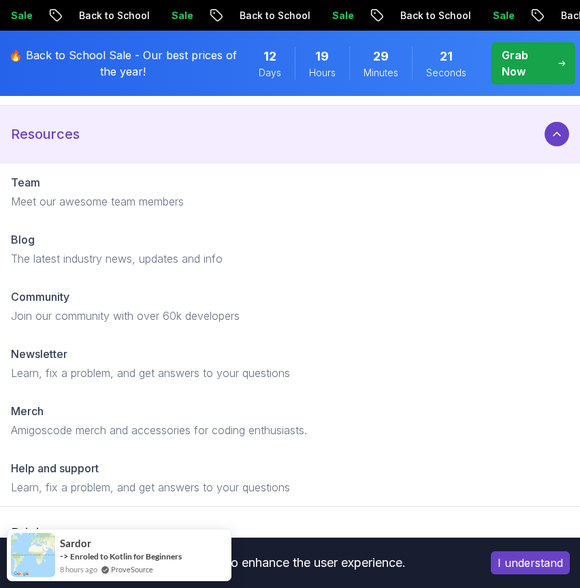  I want to click on p: Pricing, so click(33, 533).